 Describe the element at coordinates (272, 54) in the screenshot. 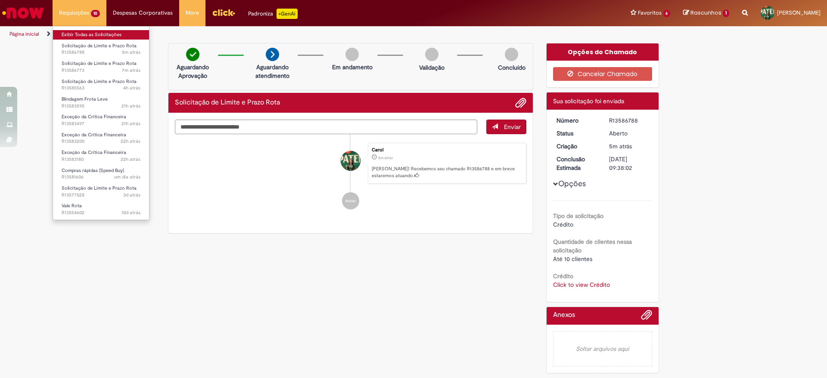

I see `img: arrow-next.png` at that location.